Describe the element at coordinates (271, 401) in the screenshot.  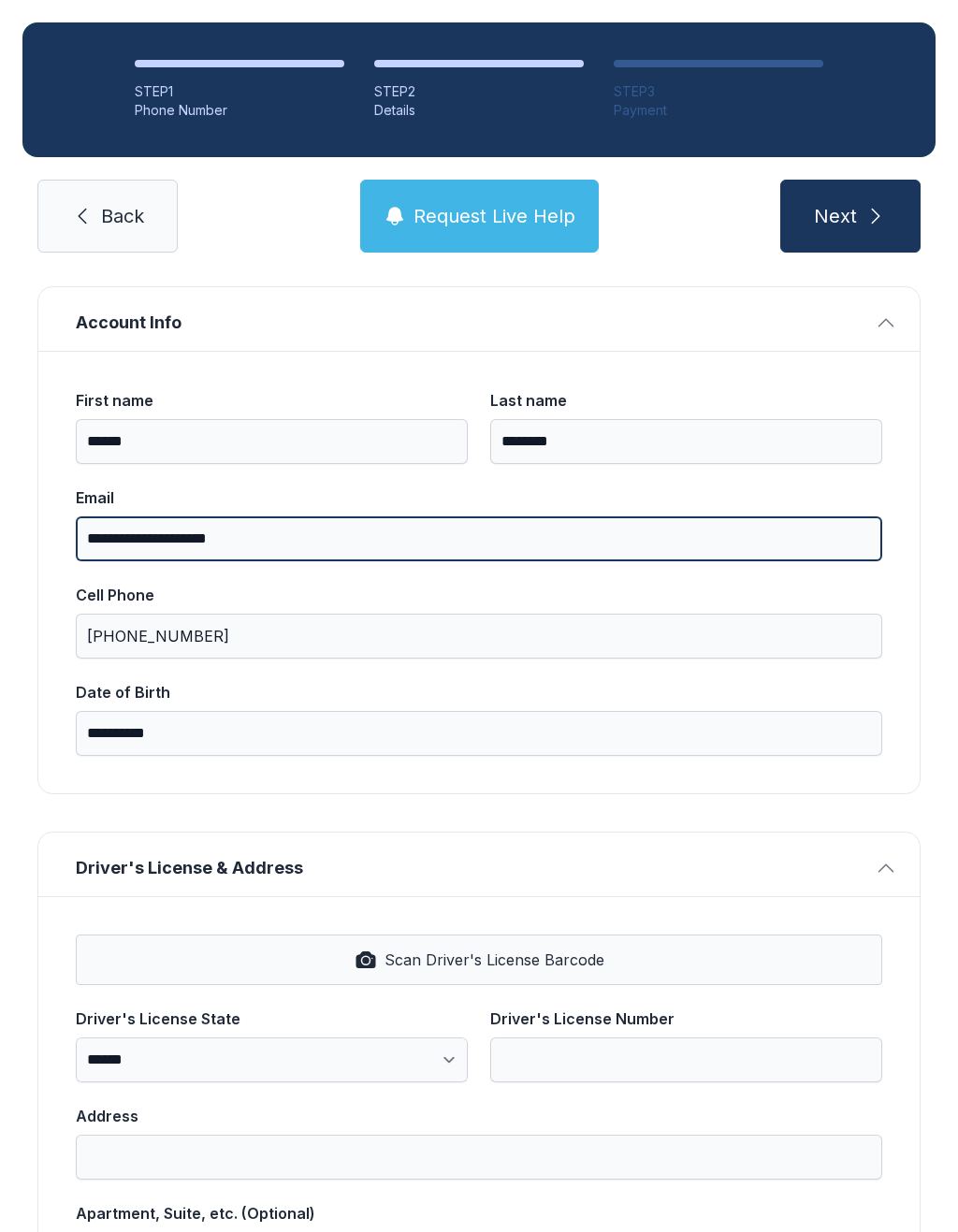
I see `div: First name` at that location.